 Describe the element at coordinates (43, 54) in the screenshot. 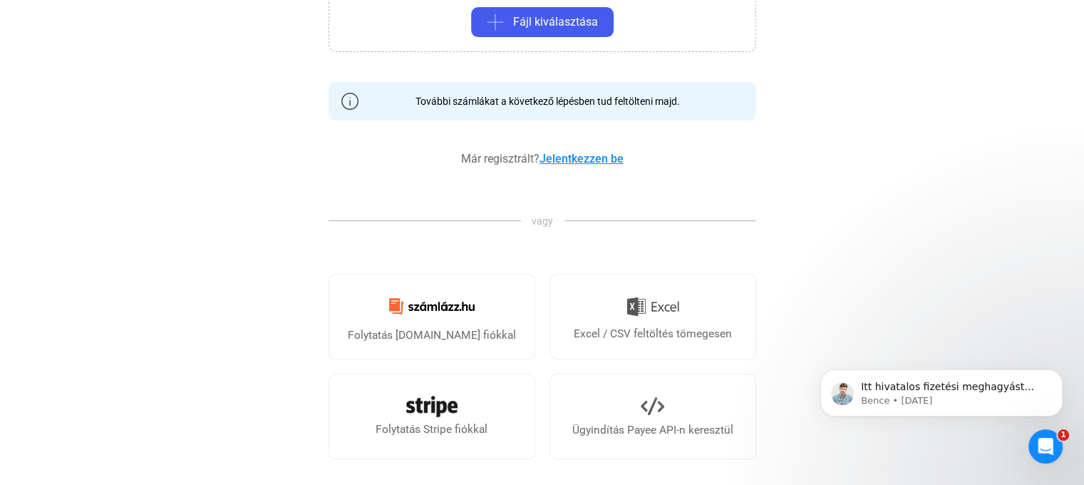

I see `img: Profile image for Bence` at that location.